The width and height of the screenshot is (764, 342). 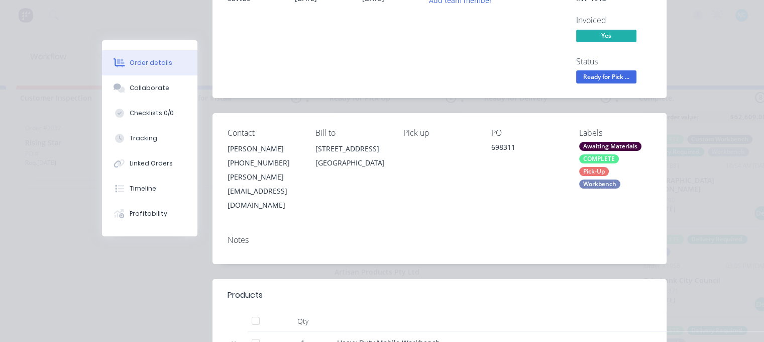 I want to click on div: Order details, so click(x=151, y=63).